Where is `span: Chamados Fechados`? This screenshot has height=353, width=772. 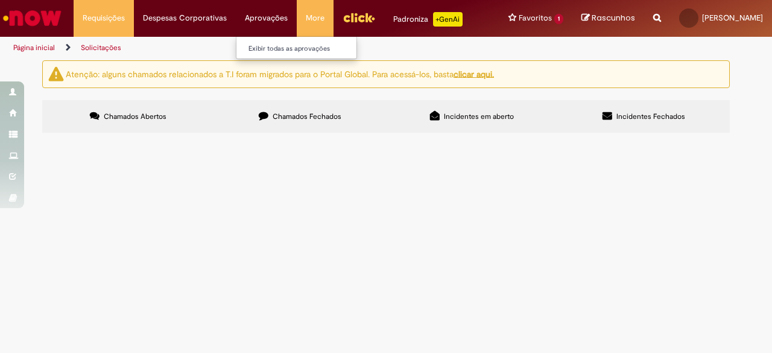
span: Chamados Fechados is located at coordinates (307, 116).